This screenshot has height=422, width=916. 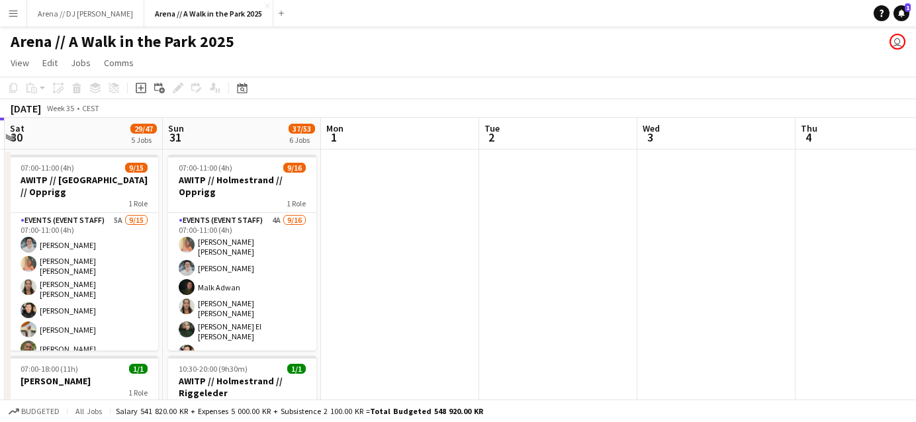 I want to click on span: Edit, so click(x=50, y=63).